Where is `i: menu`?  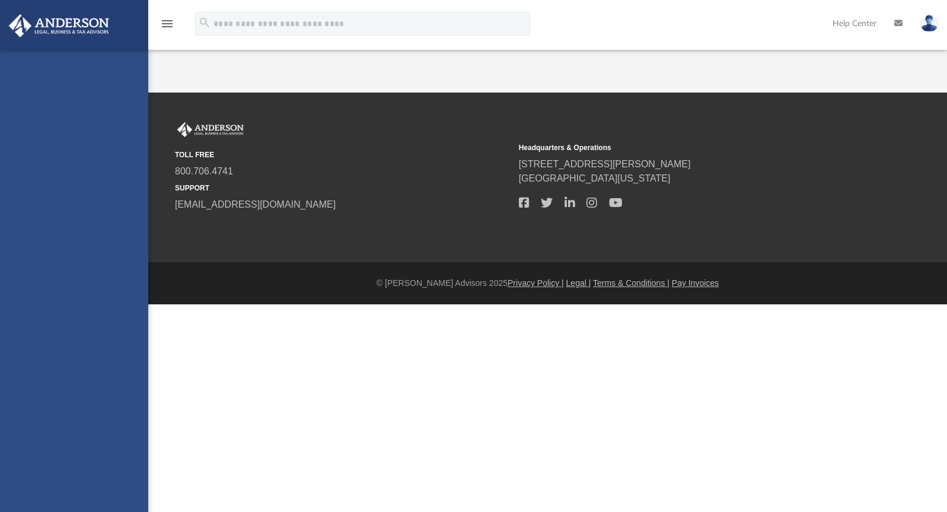 i: menu is located at coordinates (167, 24).